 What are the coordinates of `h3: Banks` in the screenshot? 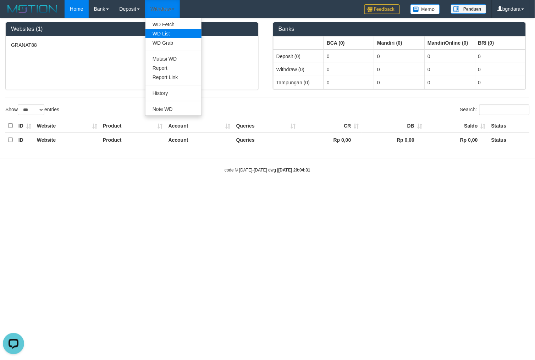 It's located at (399, 29).